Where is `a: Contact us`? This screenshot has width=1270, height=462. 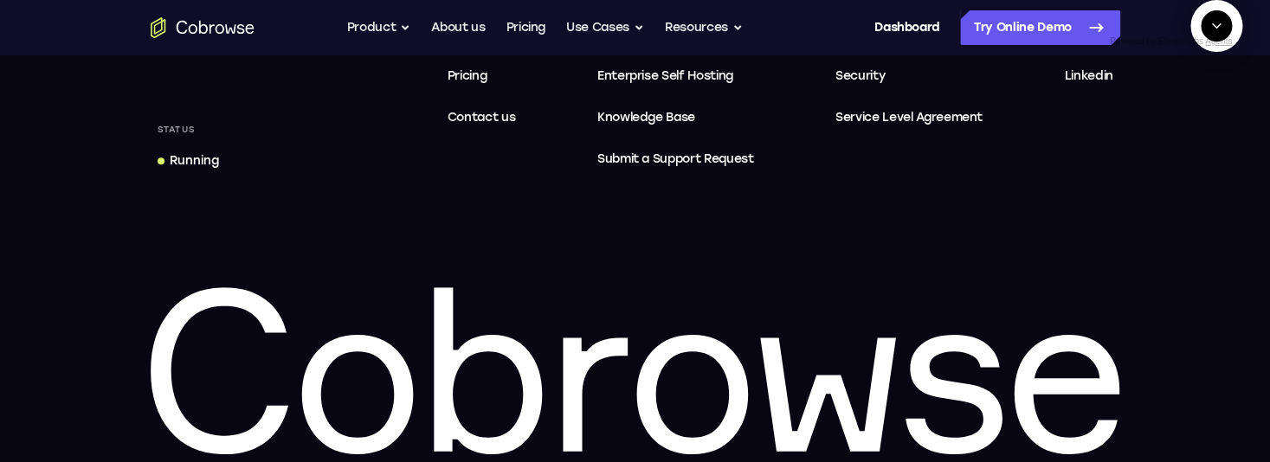
a: Contact us is located at coordinates (481, 118).